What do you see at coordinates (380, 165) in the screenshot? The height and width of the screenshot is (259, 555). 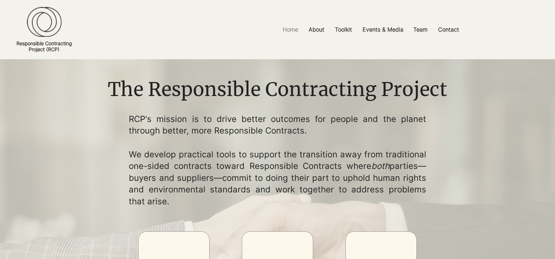 I see `span: both` at bounding box center [380, 165].